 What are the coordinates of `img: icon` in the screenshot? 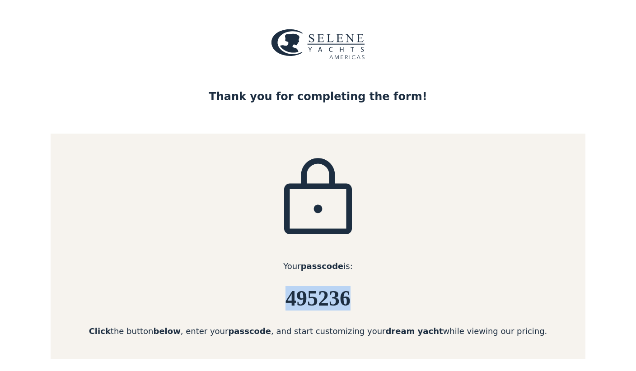 It's located at (318, 201).